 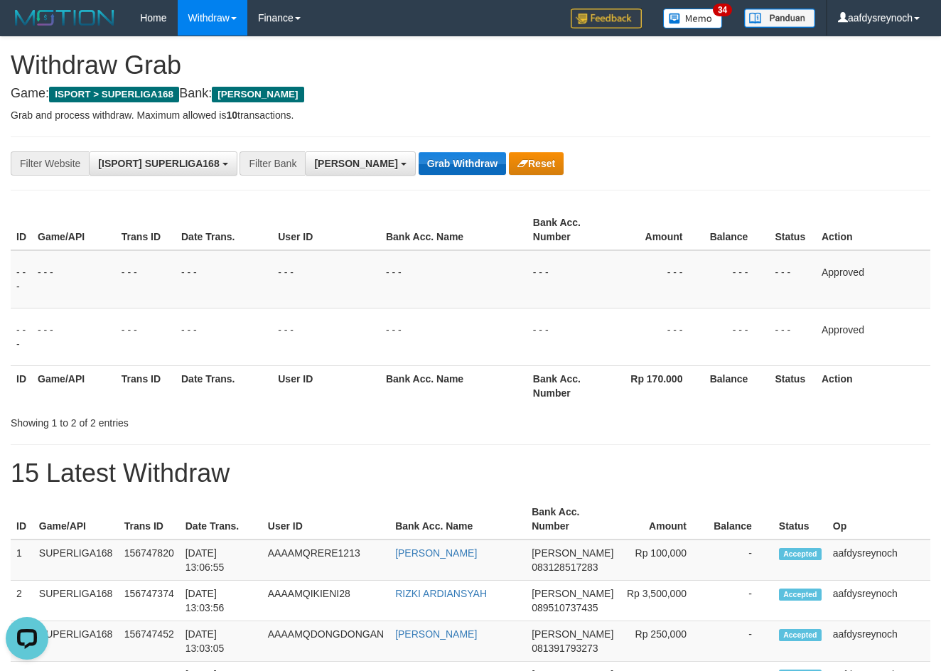 What do you see at coordinates (878, 519) in the screenshot?
I see `th: Op` at bounding box center [878, 519].